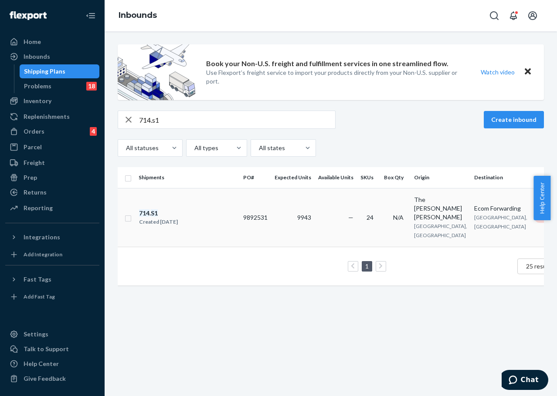  Describe the element at coordinates (52, 132) in the screenshot. I see `a: Orders4` at that location.